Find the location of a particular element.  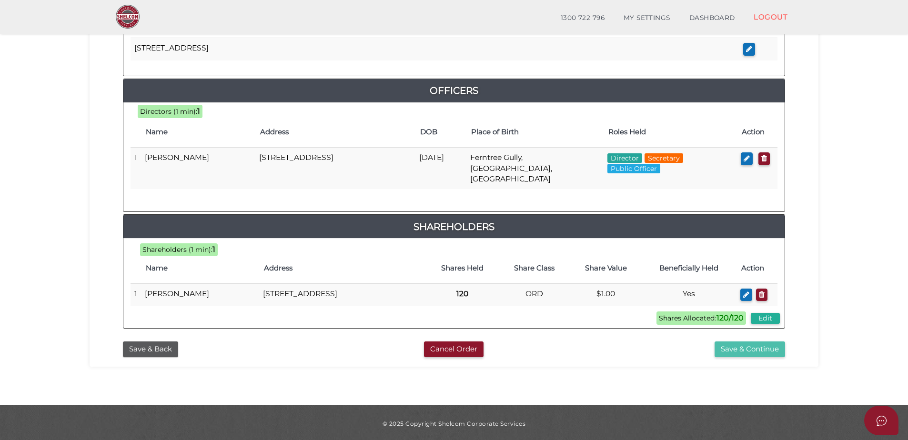

a: Shareholders is located at coordinates (454, 227).